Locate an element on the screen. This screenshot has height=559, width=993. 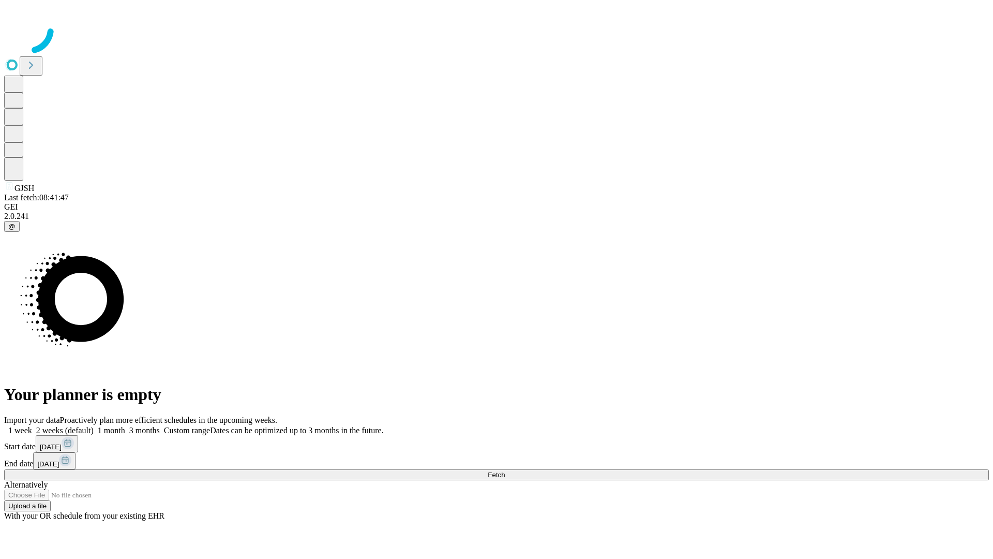
div: 2.0.241 is located at coordinates (497, 216).